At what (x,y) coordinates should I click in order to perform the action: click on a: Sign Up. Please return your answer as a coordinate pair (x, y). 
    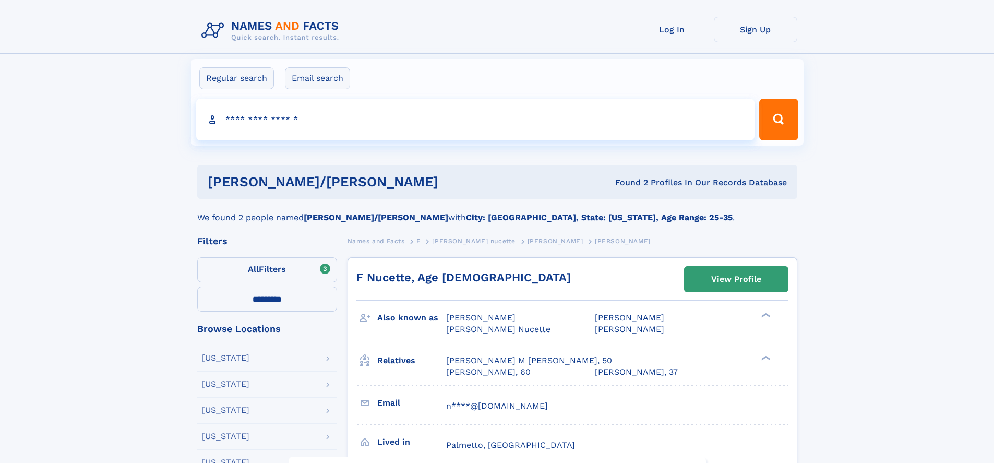
    Looking at the image, I should click on (755, 29).